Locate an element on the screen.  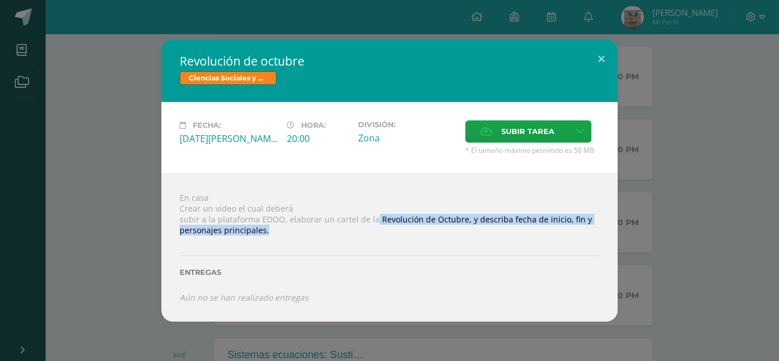
i: Aún no se han realizado entregas is located at coordinates (244, 297).